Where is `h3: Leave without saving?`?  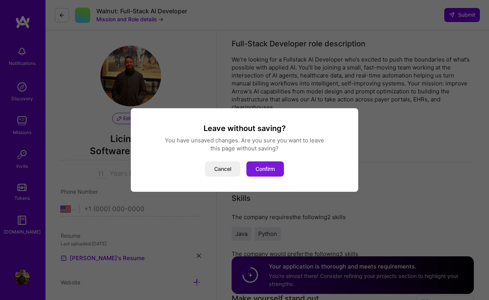 h3: Leave without saving? is located at coordinates (245, 128).